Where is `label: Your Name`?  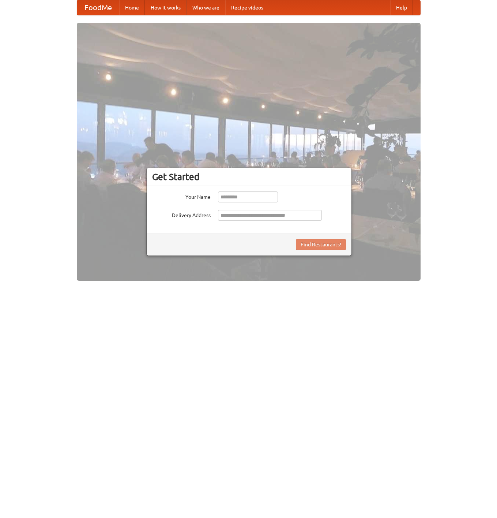 label: Your Name is located at coordinates (182, 196).